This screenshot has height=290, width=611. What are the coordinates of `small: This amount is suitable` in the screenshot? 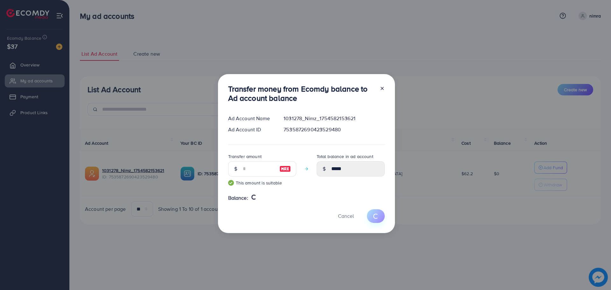 It's located at (262, 183).